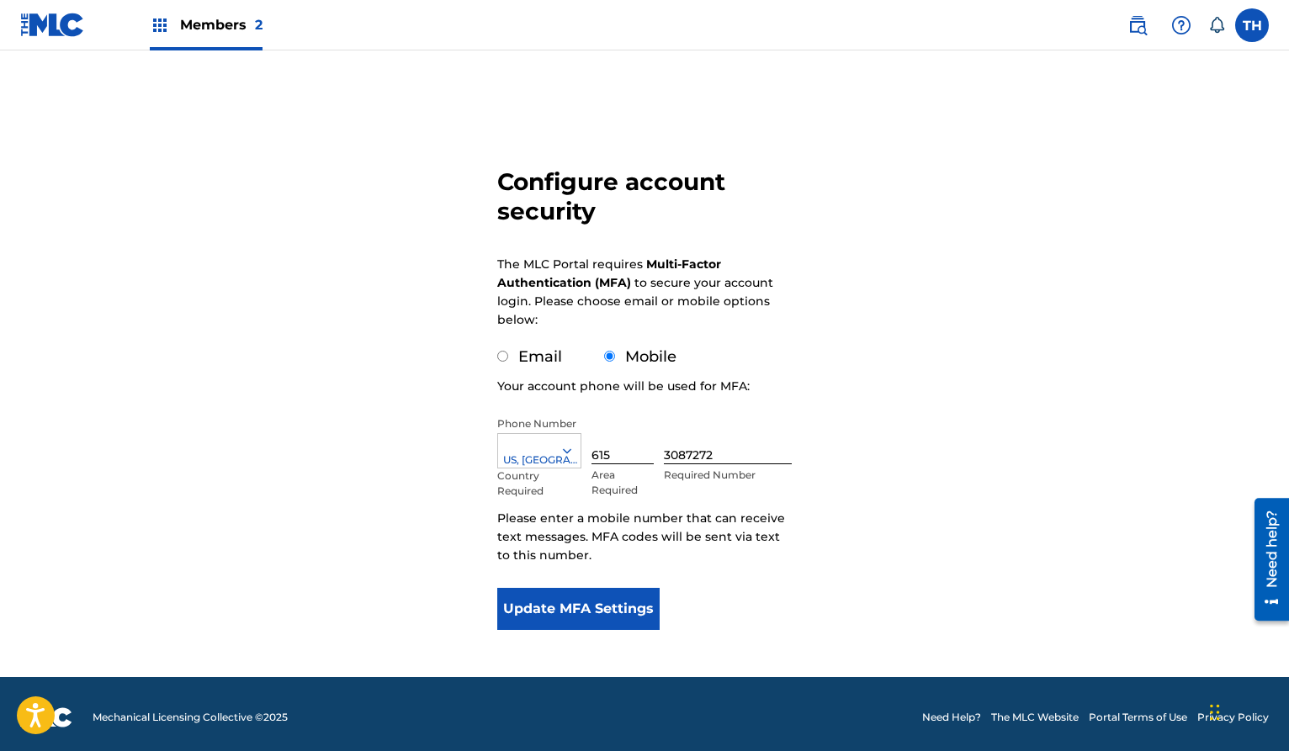 This screenshot has width=1289, height=751. What do you see at coordinates (1181, 25) in the screenshot?
I see `img: help` at bounding box center [1181, 25].